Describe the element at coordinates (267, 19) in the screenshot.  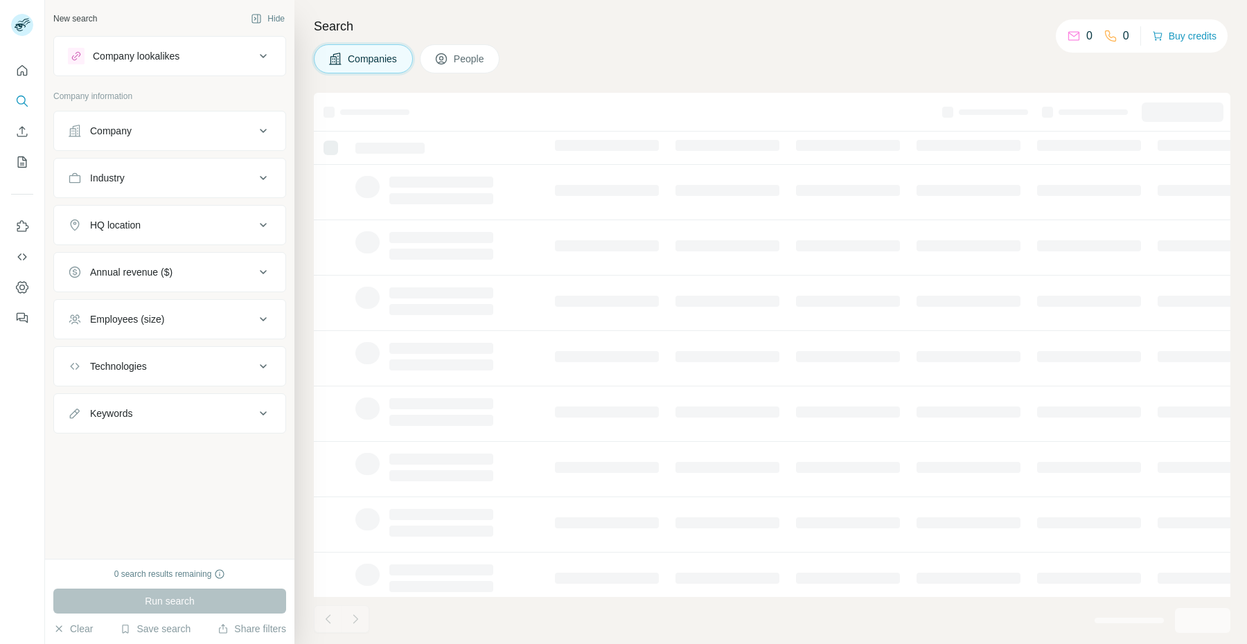
I see `button: Hide` at that location.